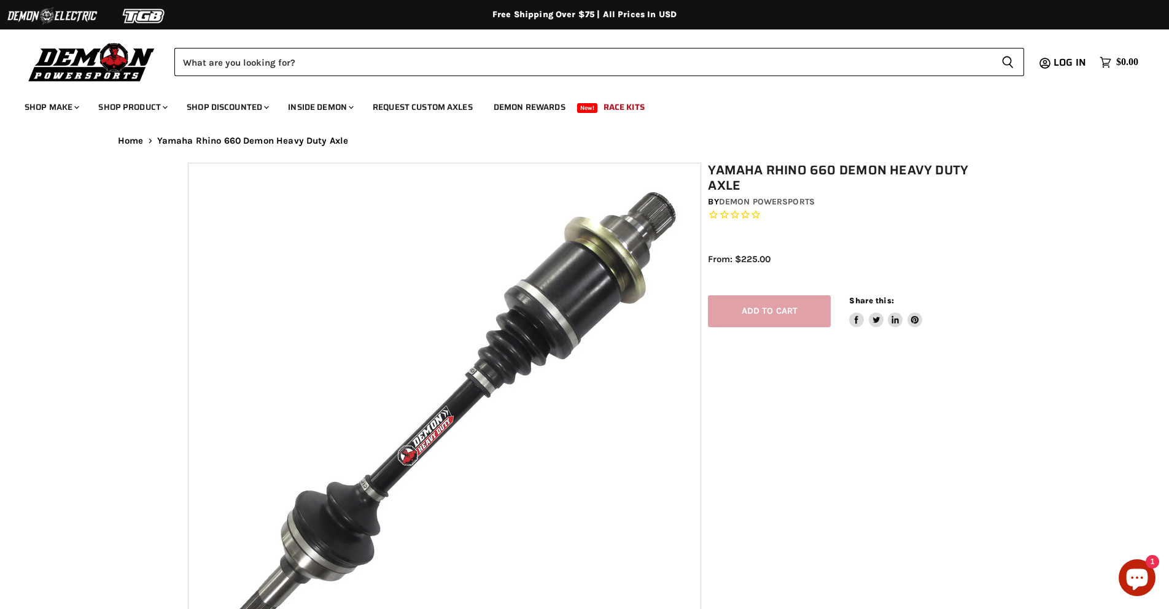 The image size is (1169, 609). What do you see at coordinates (132, 107) in the screenshot?
I see `a: Shop Product` at bounding box center [132, 107].